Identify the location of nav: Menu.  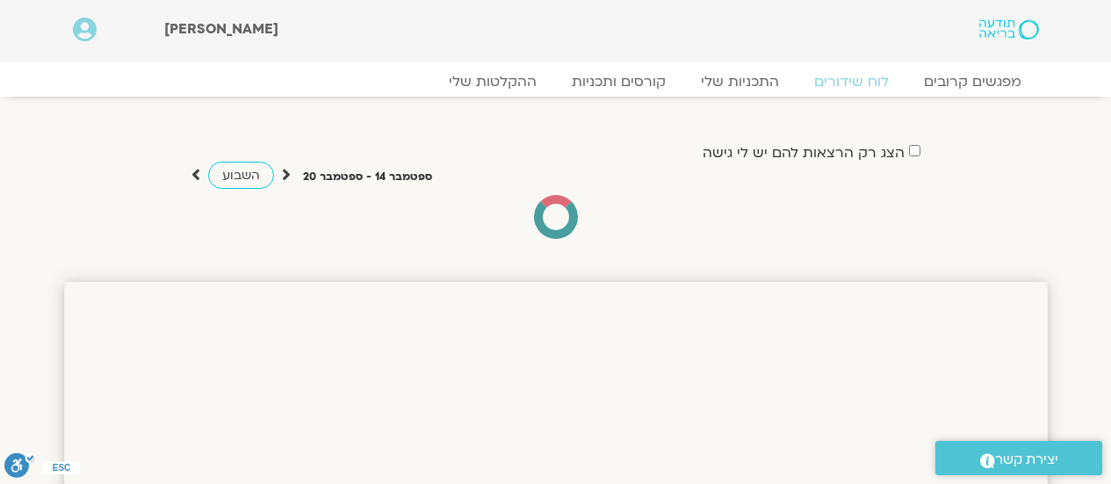
(556, 82).